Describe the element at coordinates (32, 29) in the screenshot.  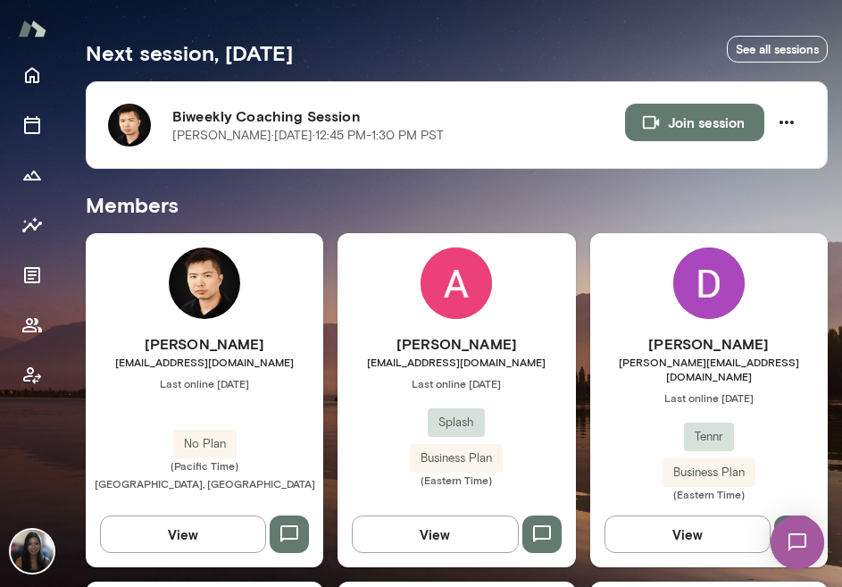
I see `img: Mento` at that location.